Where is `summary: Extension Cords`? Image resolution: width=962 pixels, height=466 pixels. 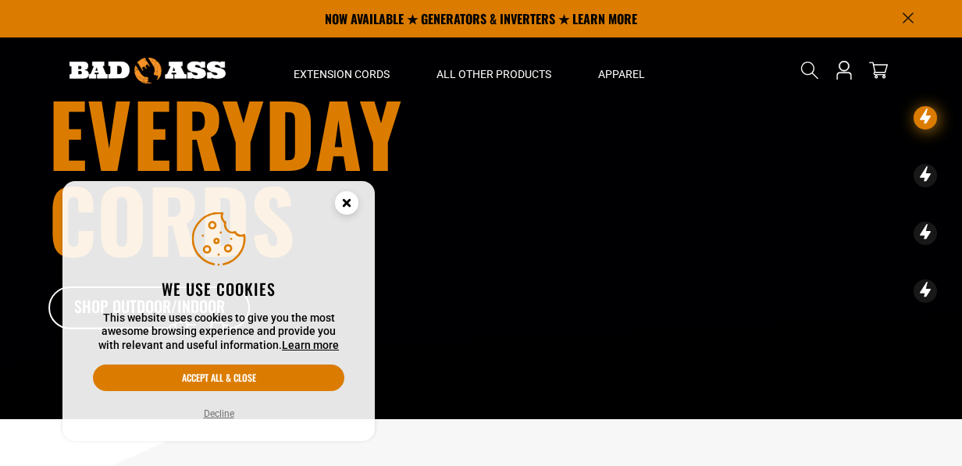 summary: Extension Cords is located at coordinates (341, 70).